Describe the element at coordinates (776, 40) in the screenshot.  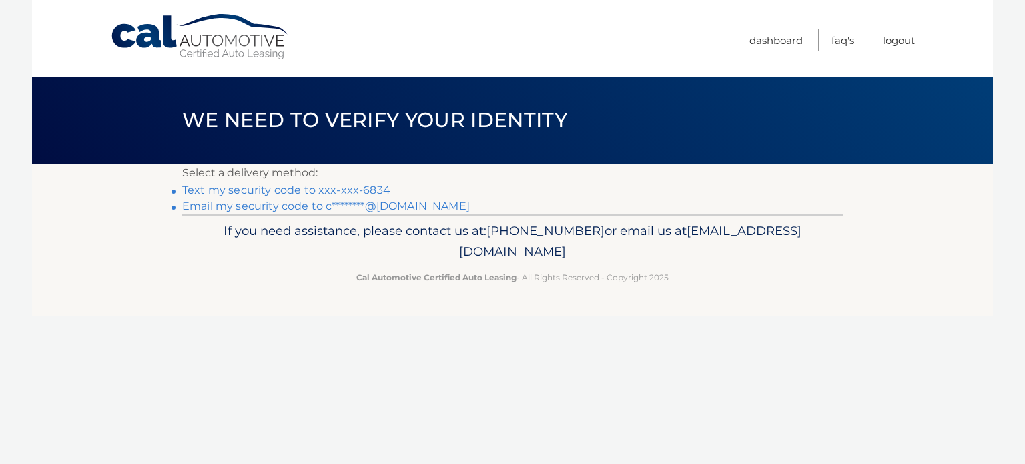
I see `a: Dashboard` at that location.